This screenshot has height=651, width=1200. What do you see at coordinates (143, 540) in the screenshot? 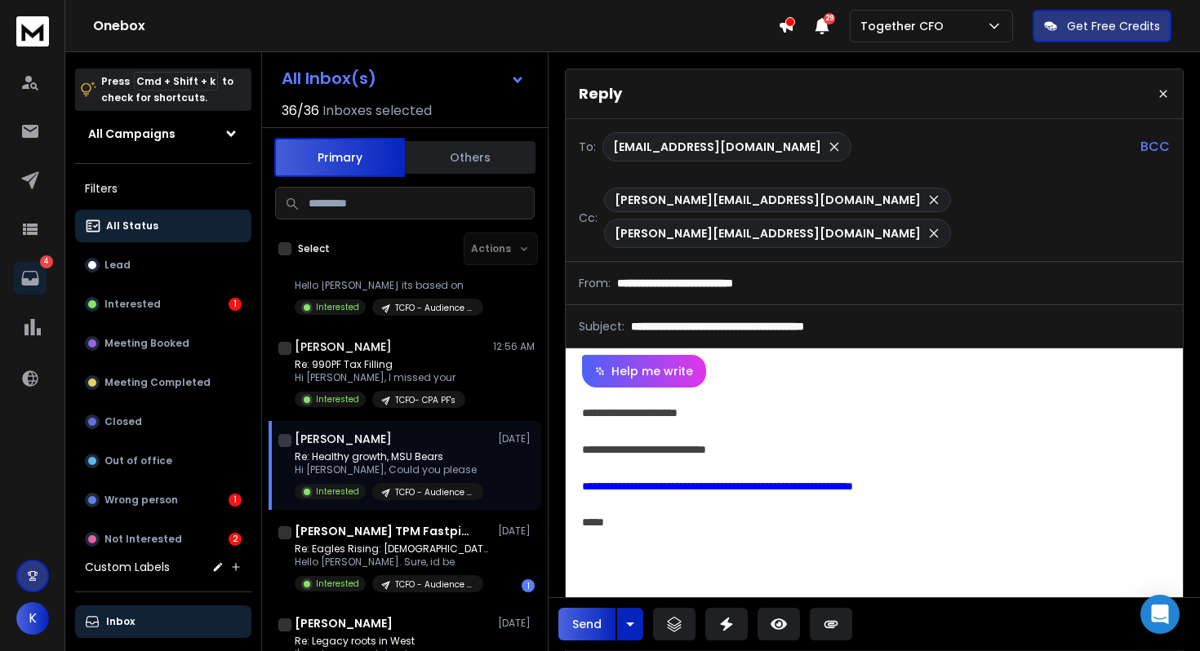
I see `p: Not Interested` at bounding box center [143, 540].